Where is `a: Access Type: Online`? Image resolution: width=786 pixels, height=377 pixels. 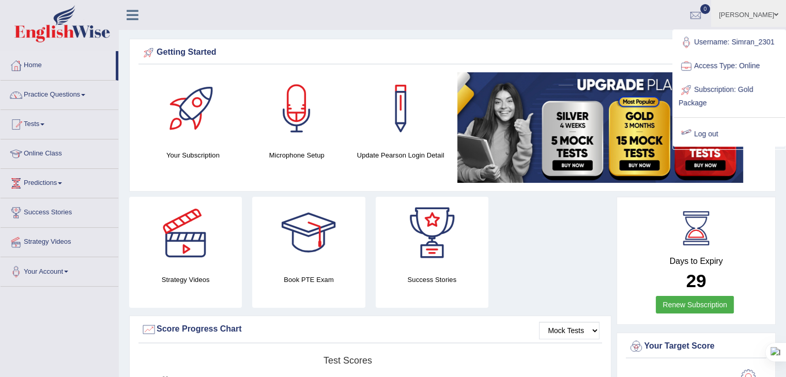
a: Access Type: Online is located at coordinates (729, 66).